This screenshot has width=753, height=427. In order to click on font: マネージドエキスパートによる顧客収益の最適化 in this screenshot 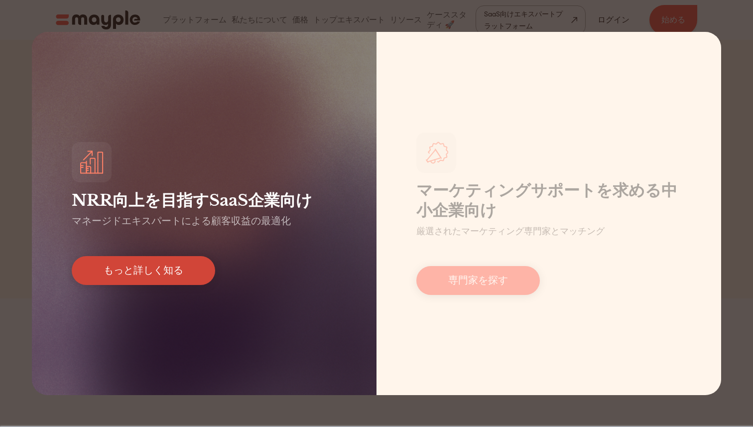, I will do `click(181, 221)`.